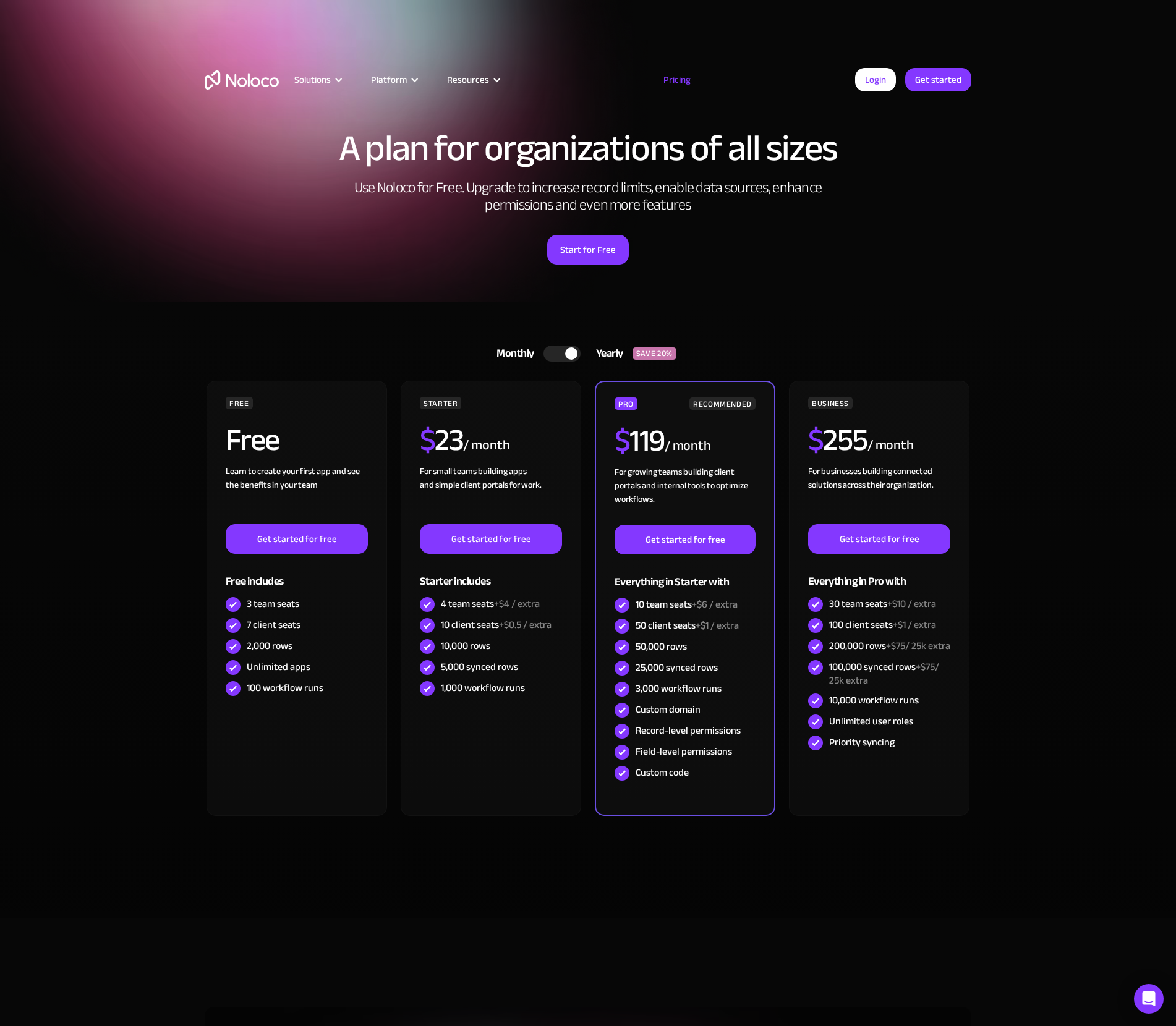  What do you see at coordinates (912, 604) in the screenshot?
I see `span: +$10 / extra` at bounding box center [912, 604].